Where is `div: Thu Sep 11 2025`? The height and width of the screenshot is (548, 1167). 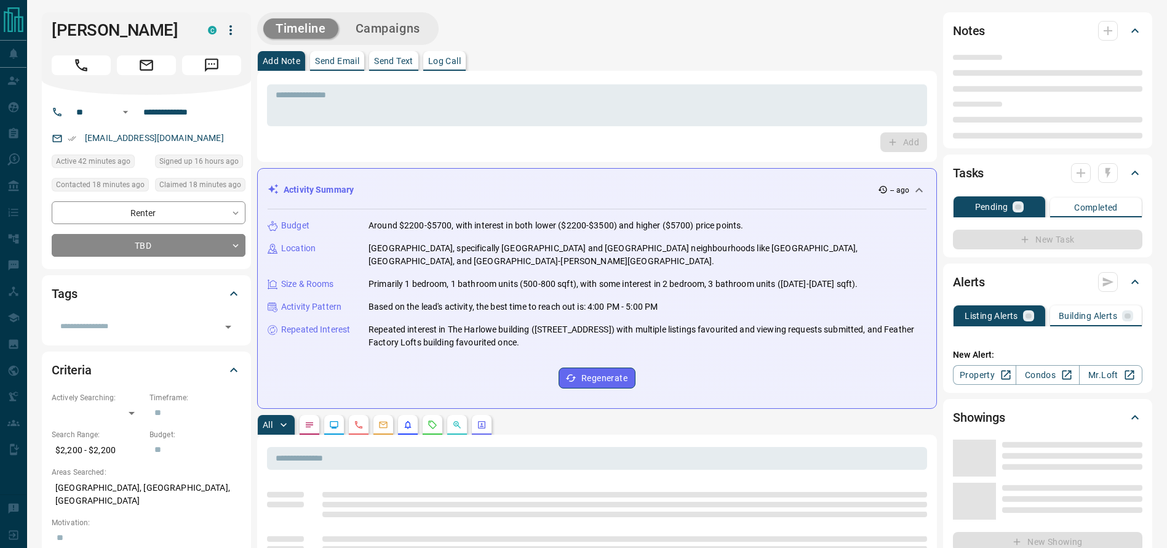
div: Thu Sep 11 2025 is located at coordinates (200, 163).